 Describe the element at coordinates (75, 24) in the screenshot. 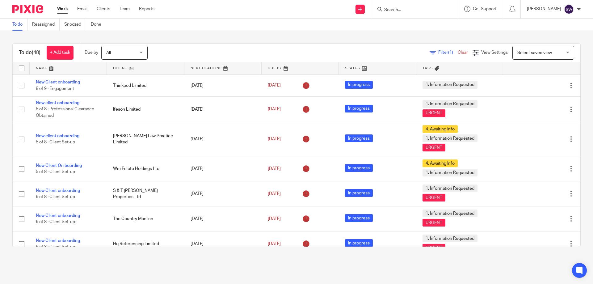

I see `a: Snoozed` at that location.